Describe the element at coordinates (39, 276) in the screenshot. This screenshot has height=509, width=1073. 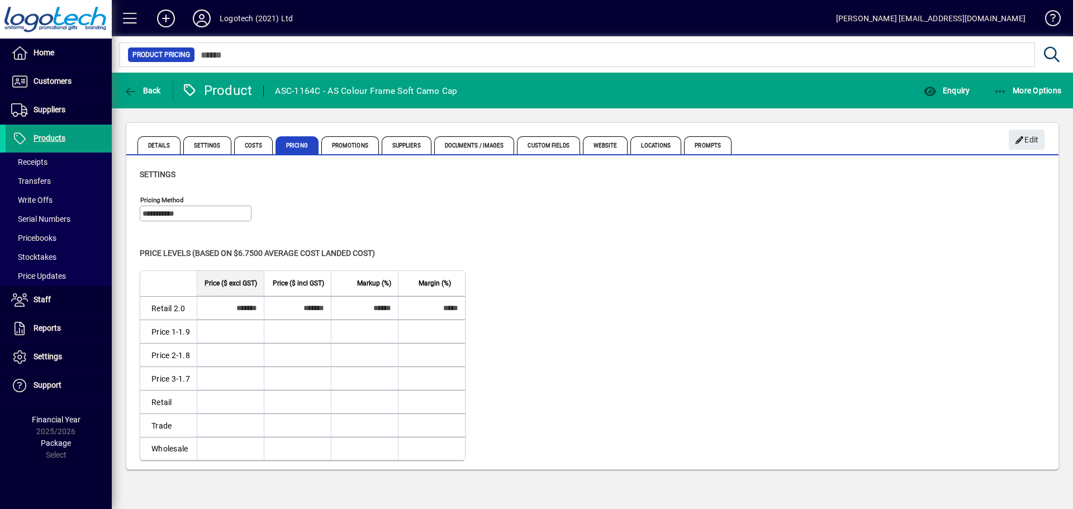
I see `span: Price Updates` at that location.